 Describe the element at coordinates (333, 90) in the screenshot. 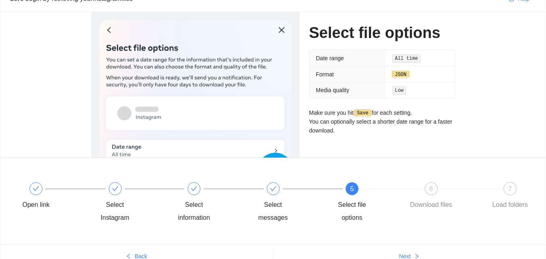

I see `span: Media quality` at that location.